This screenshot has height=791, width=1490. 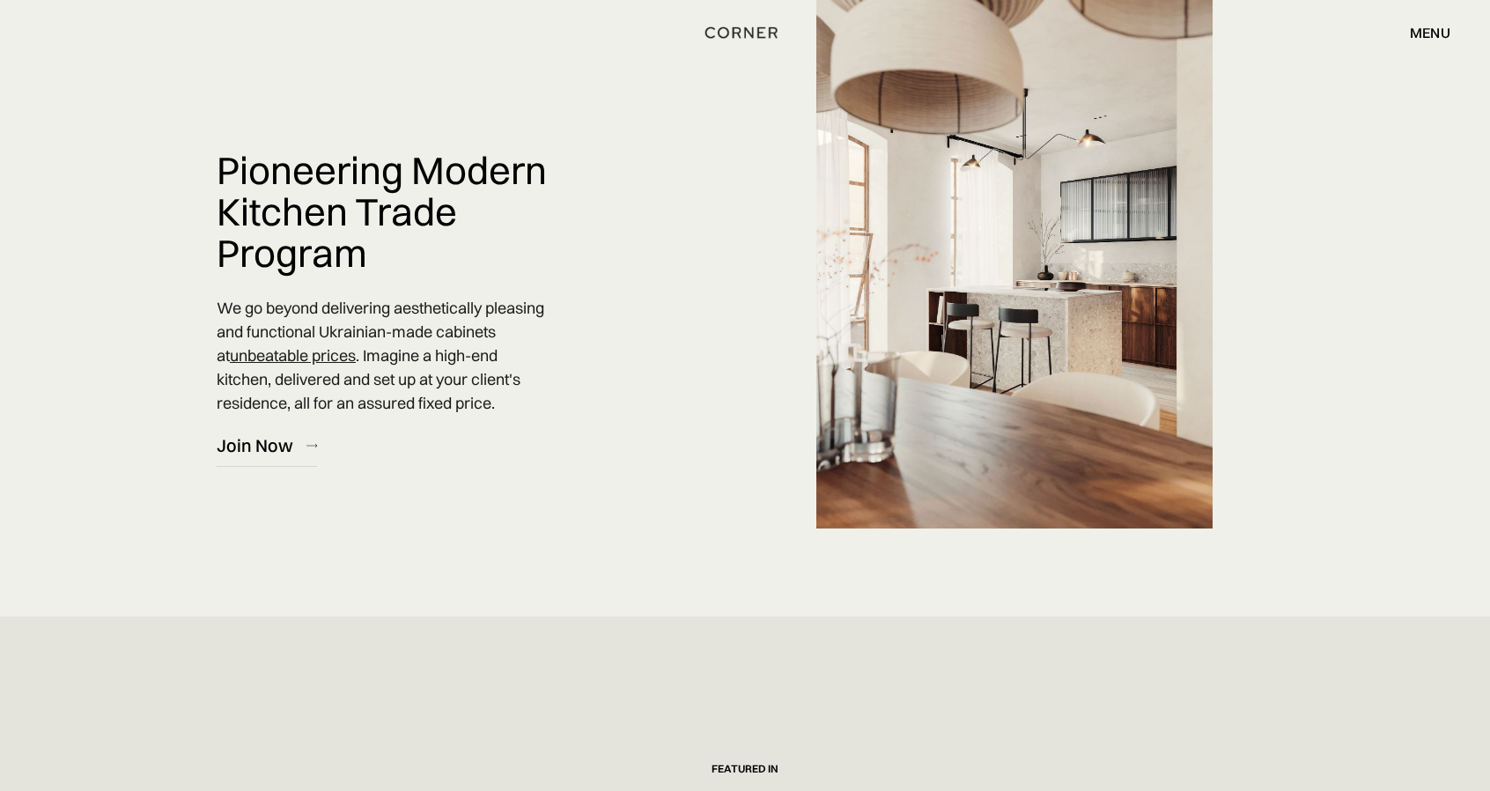 I want to click on p: We go beyond delivering aesthetically pleasing and functional Ukrainian-made cabinets at . Imagin..., so click(x=386, y=355).